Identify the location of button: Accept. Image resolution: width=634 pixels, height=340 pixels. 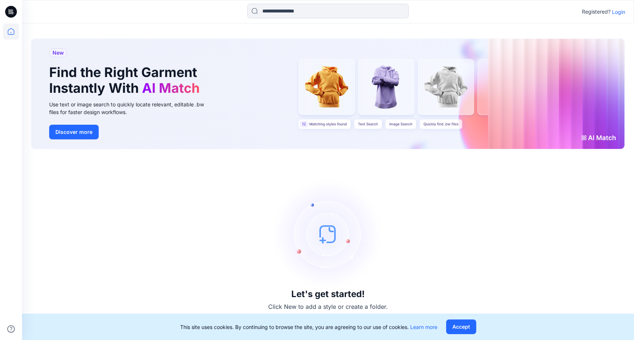
(461, 327).